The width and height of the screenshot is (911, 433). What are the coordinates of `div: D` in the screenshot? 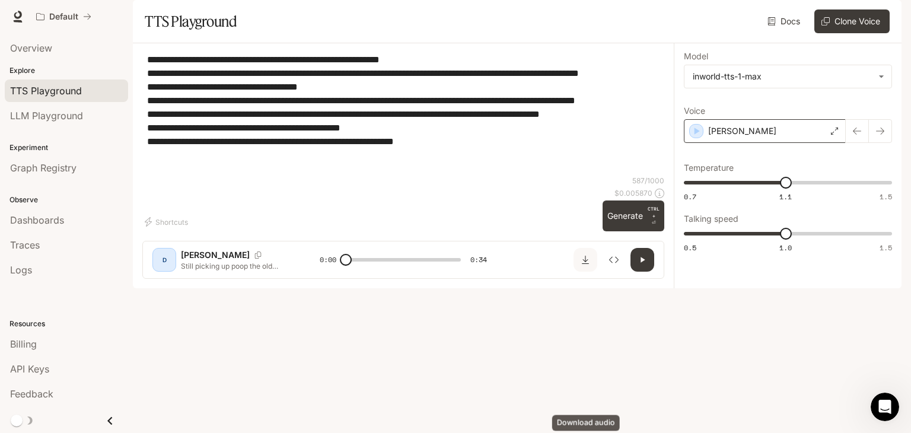 It's located at (164, 260).